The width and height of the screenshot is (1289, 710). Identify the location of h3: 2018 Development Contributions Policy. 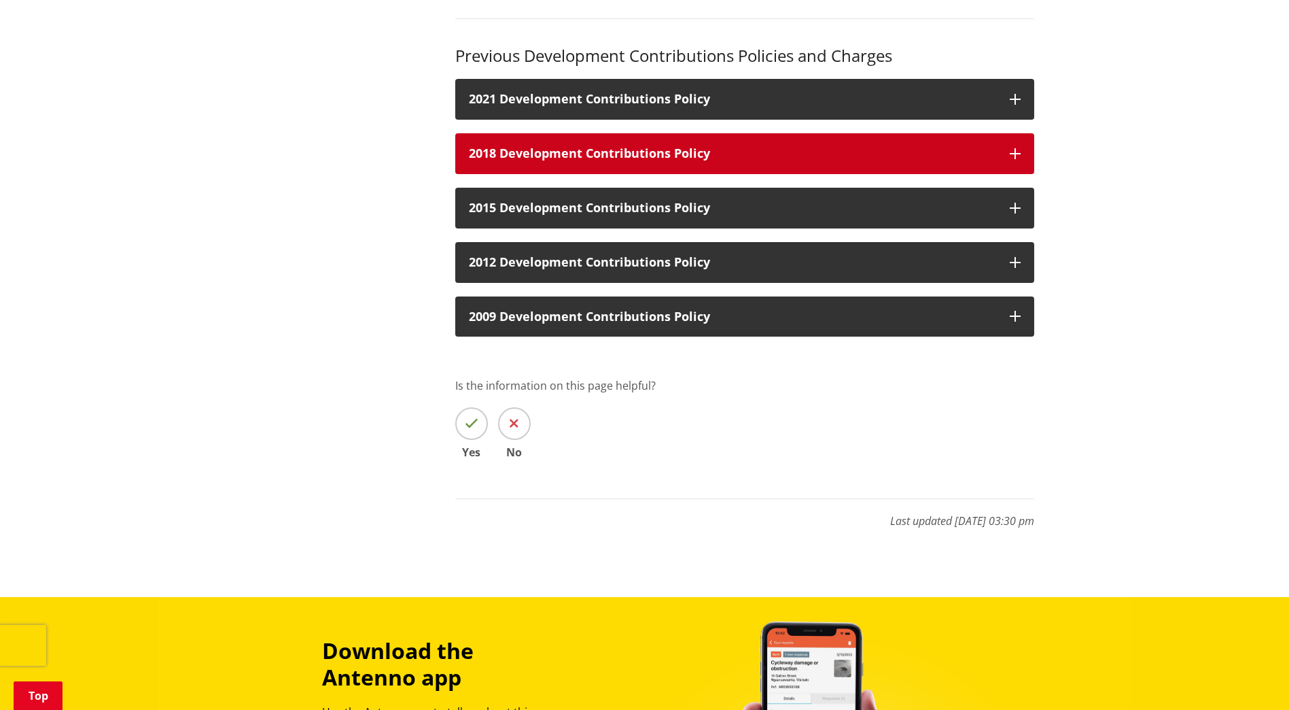
(733, 154).